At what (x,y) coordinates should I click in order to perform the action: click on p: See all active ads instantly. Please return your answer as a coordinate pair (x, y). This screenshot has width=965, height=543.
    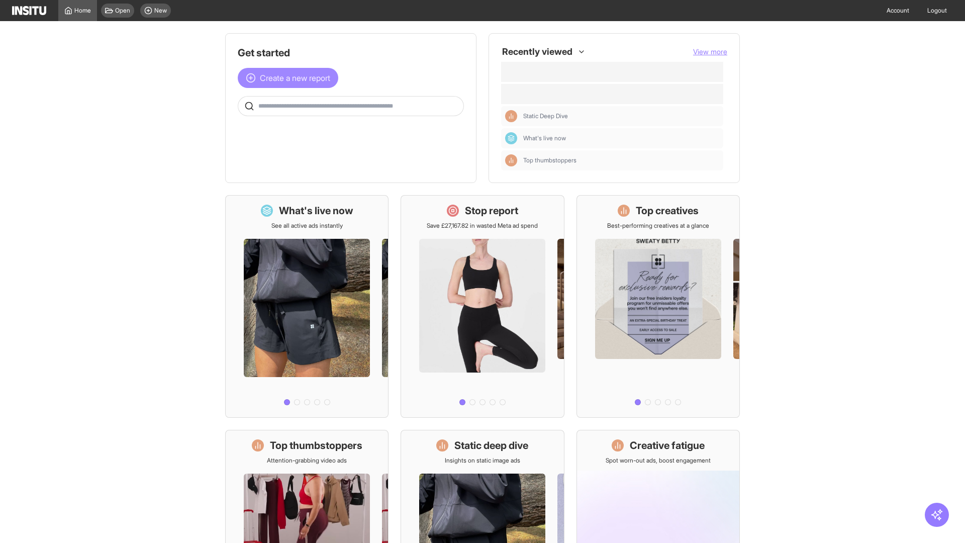
    Looking at the image, I should click on (307, 226).